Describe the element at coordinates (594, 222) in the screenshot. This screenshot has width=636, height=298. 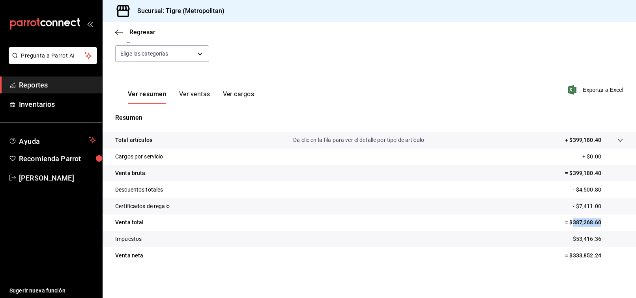
I see `p: = $387,268.60` at that location.